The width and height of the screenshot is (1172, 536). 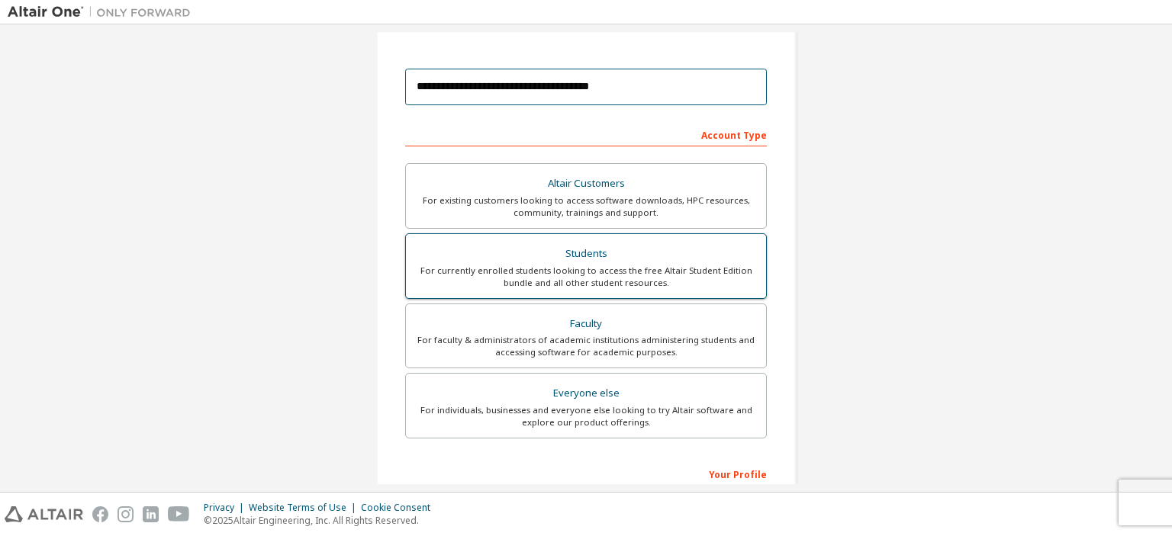 I want to click on img: Altair One, so click(x=103, y=12).